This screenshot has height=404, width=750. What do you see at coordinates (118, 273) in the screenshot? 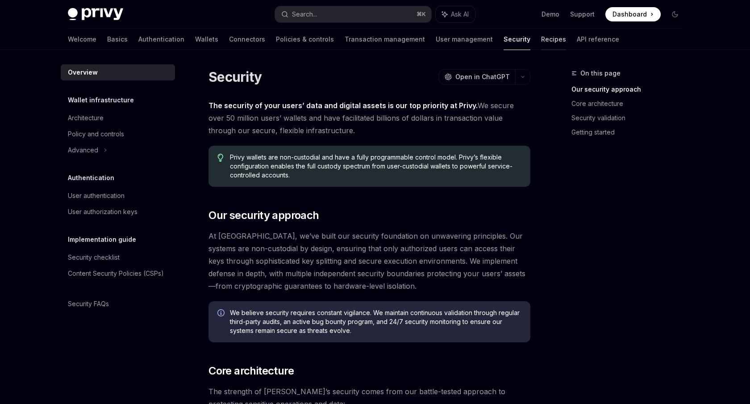
I see `a: Content Security Policies (CSPs)` at bounding box center [118, 273].